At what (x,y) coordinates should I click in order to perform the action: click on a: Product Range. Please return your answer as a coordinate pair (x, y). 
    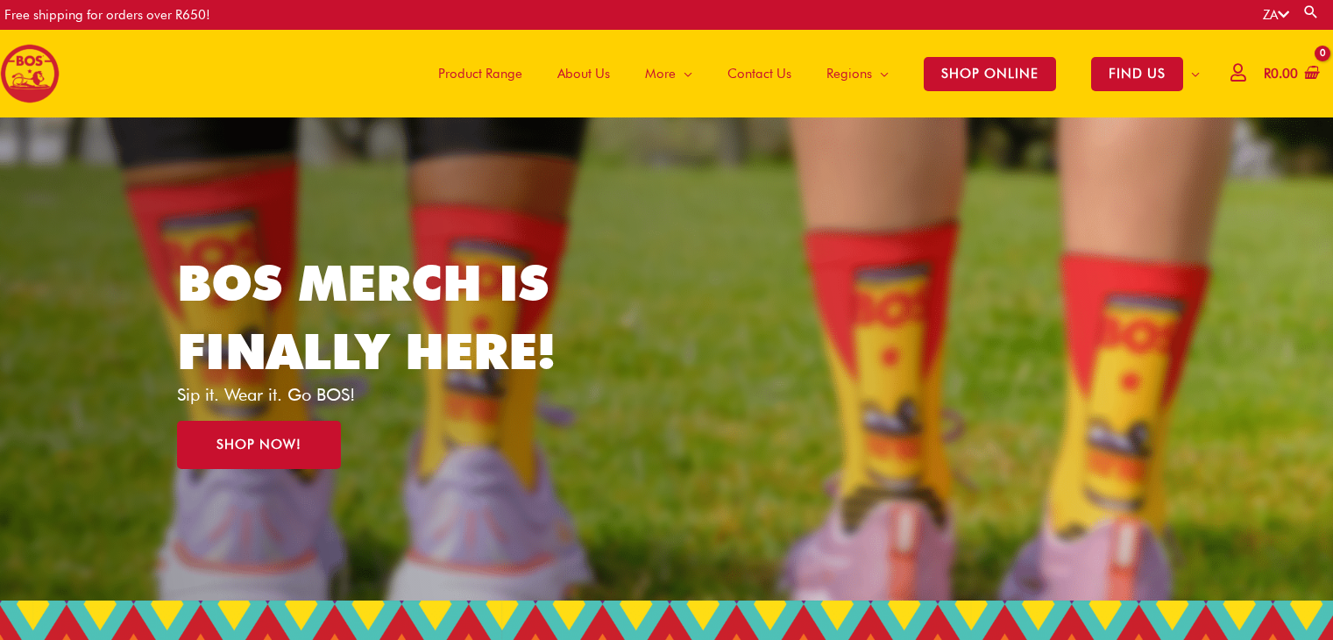
    Looking at the image, I should click on (480, 74).